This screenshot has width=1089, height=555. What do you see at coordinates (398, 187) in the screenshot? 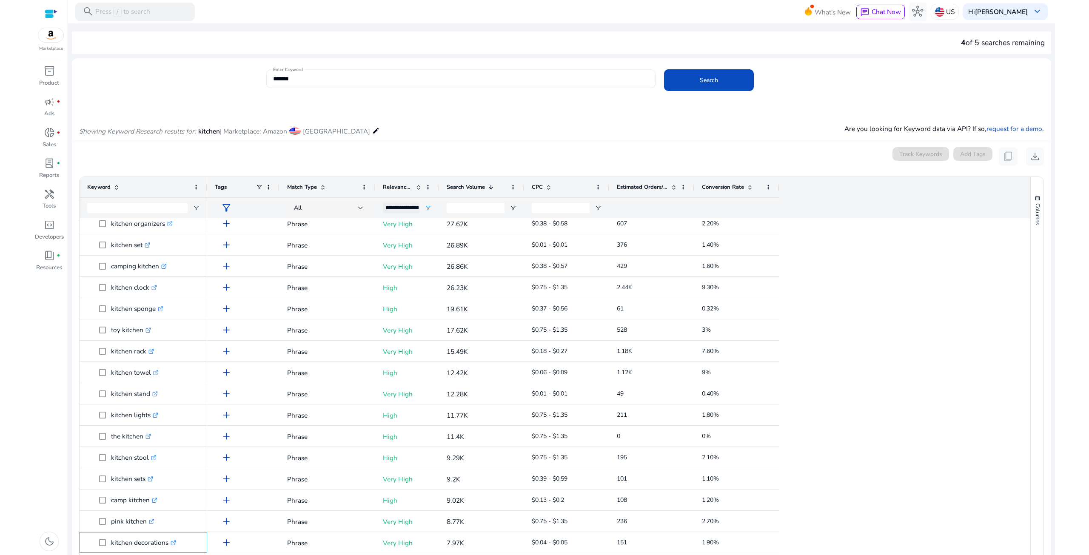
I see `span: Relevance Score` at bounding box center [398, 187].